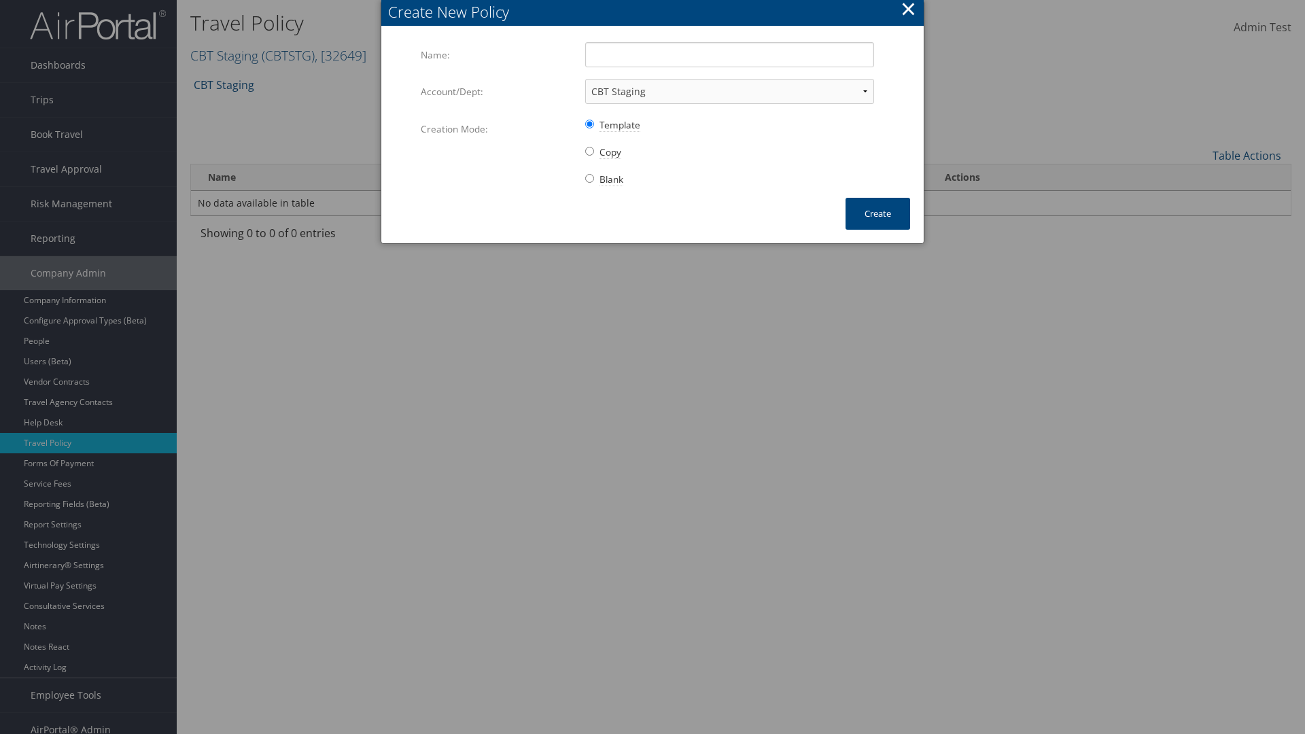  What do you see at coordinates (877, 213) in the screenshot?
I see `button: Create` at bounding box center [877, 213].